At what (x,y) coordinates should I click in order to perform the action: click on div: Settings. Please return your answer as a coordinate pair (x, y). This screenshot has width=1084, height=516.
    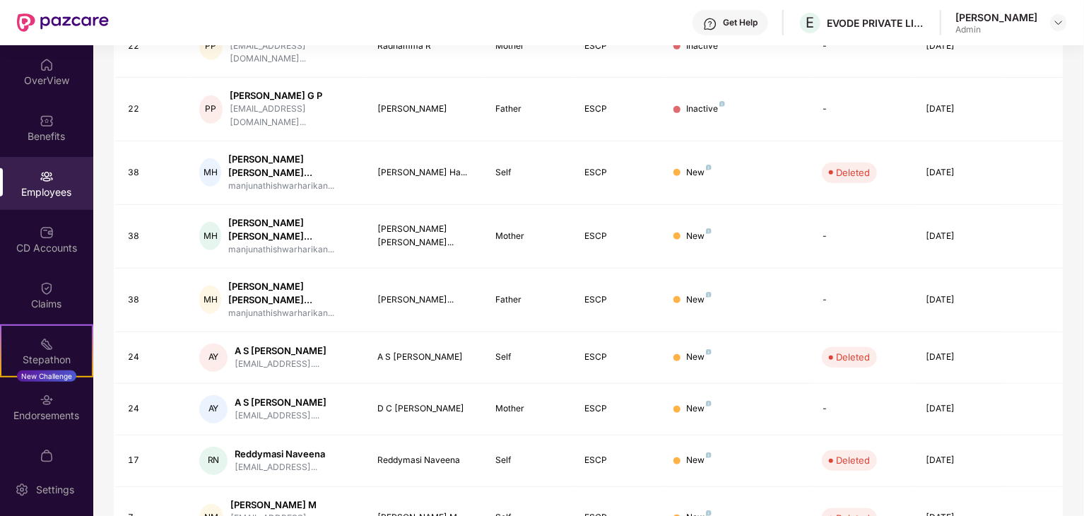
    Looking at the image, I should click on (55, 490).